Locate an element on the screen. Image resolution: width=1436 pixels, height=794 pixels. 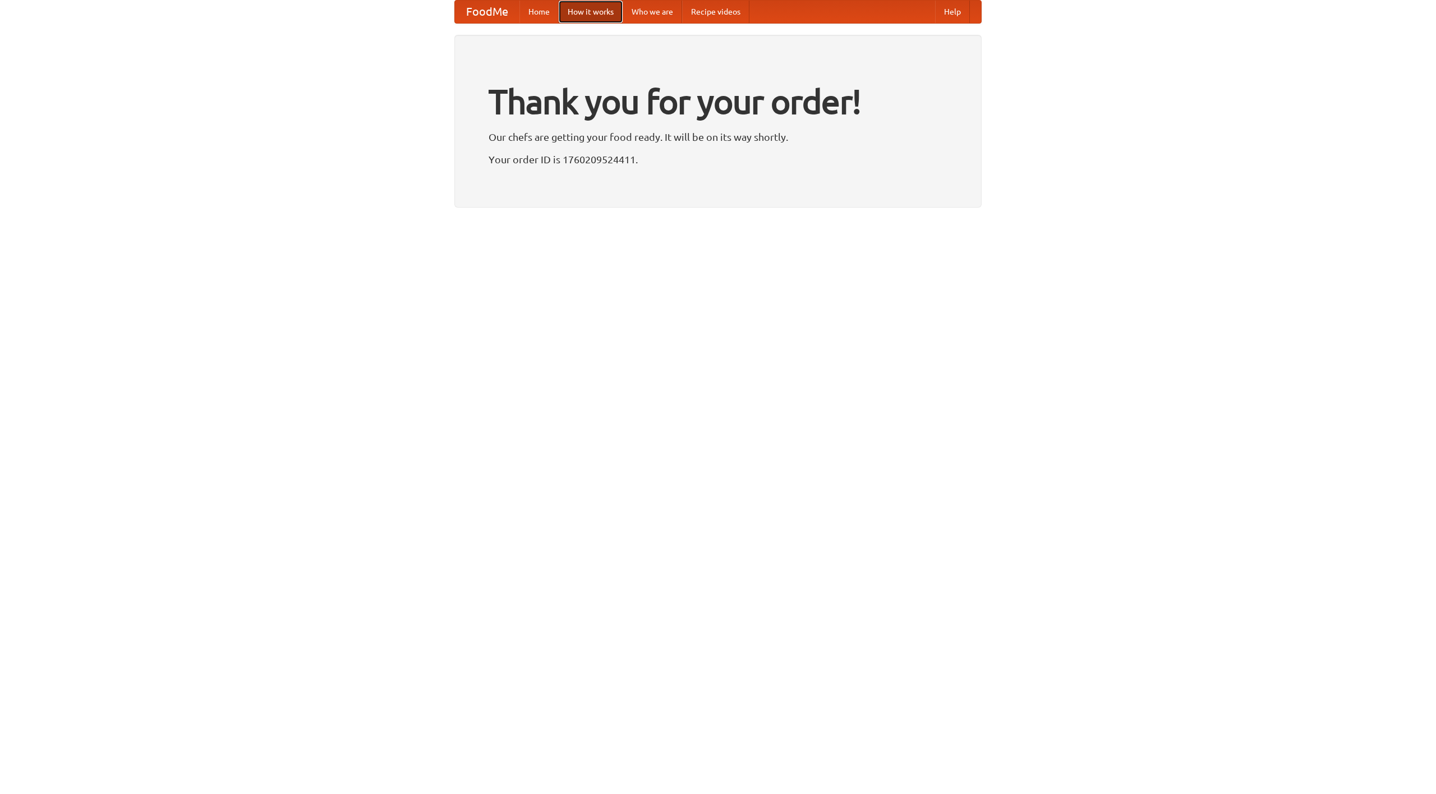
p: Our chefs are getting your food ready. It will be on its way shortly. is located at coordinates (718, 137).